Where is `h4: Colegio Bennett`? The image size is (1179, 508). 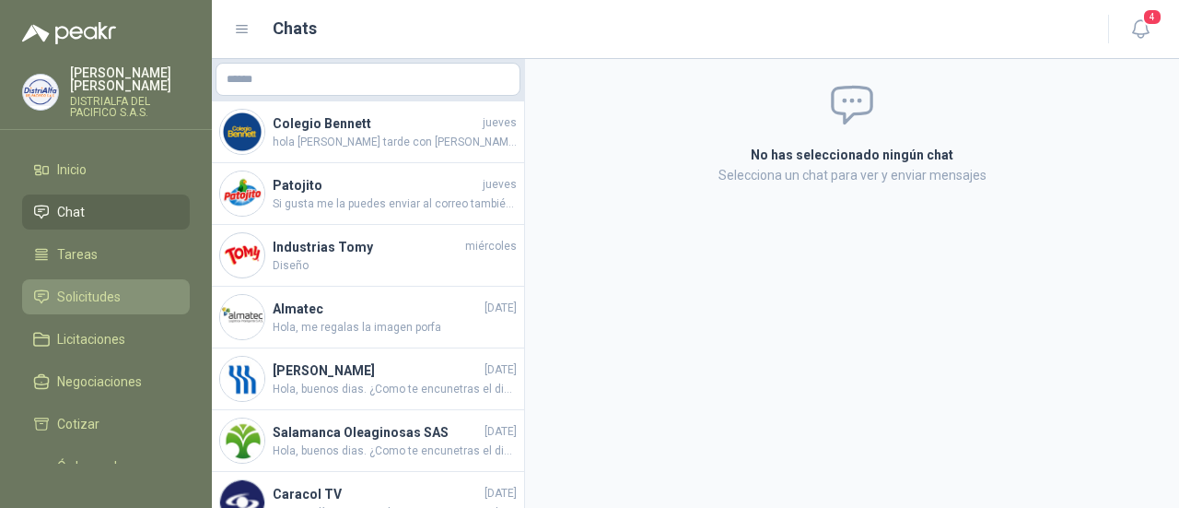 h4: Colegio Bennett is located at coordinates (376, 123).